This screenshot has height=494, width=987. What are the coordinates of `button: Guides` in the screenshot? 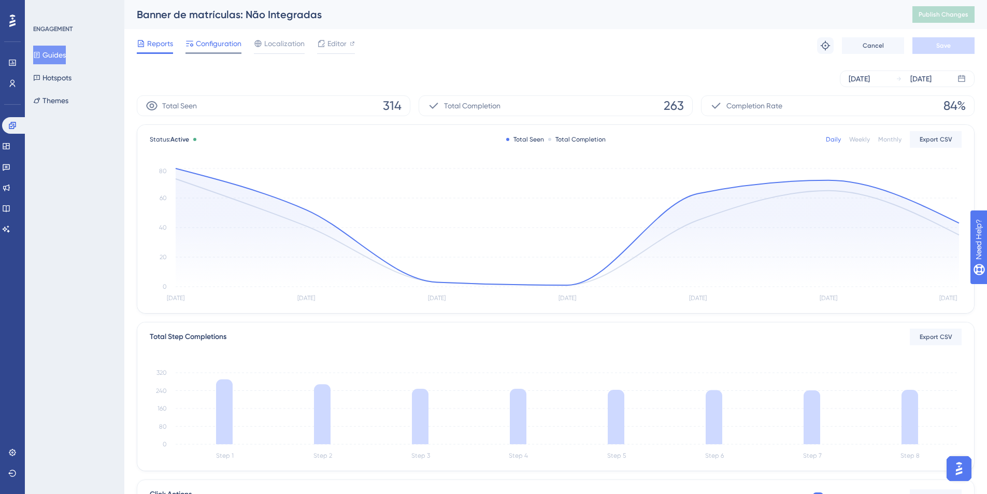 It's located at (49, 55).